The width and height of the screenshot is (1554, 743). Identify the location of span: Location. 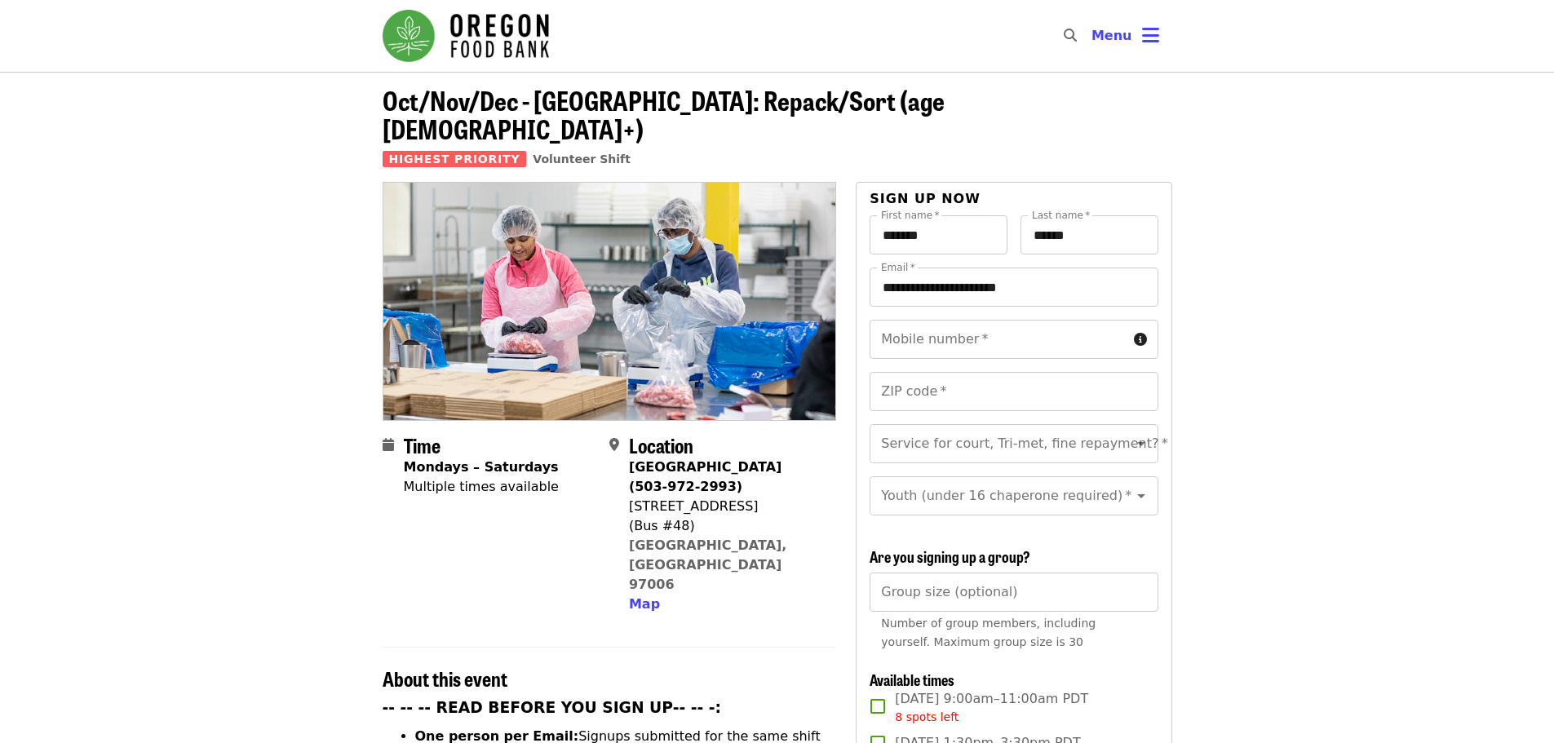
(661, 444).